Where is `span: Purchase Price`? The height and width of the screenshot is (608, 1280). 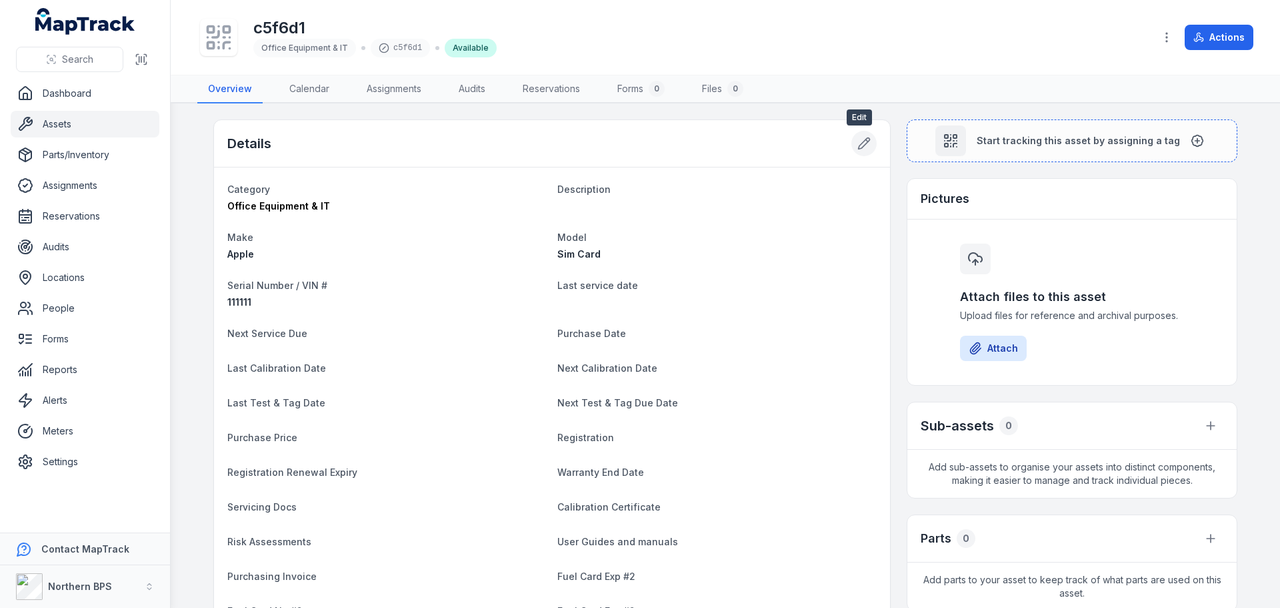
span: Purchase Price is located at coordinates (262, 437).